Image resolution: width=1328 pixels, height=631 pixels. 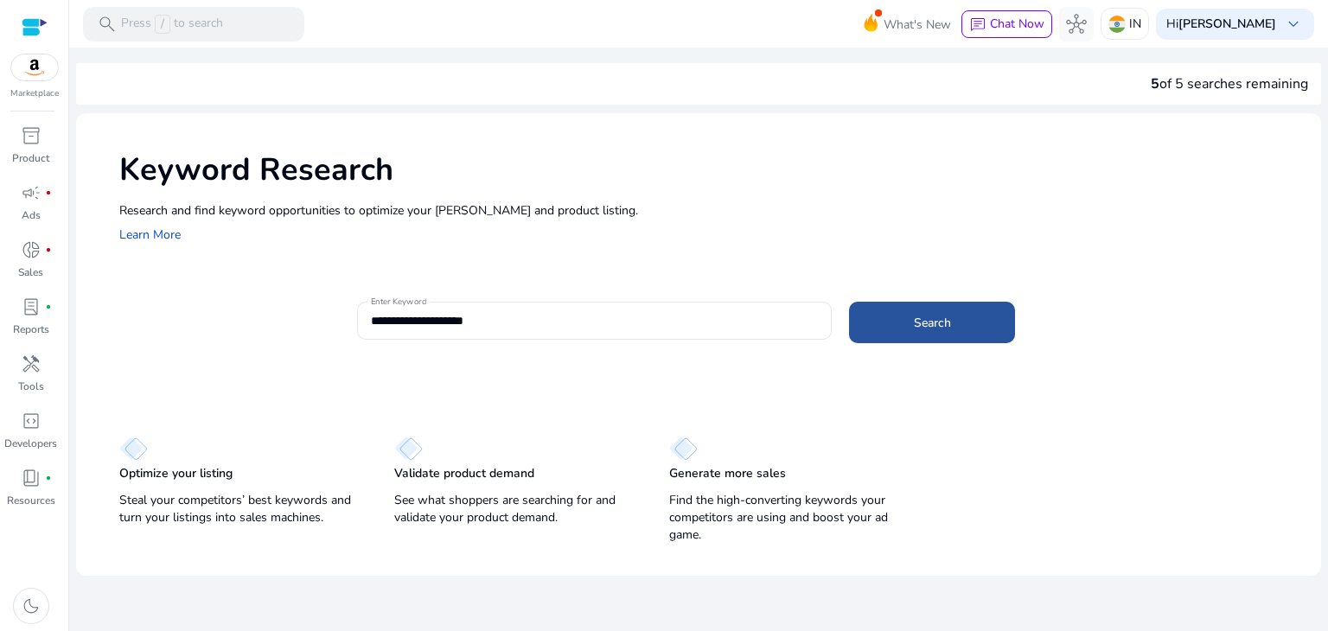 What do you see at coordinates (1135, 23) in the screenshot?
I see `p: IN` at bounding box center [1135, 23].